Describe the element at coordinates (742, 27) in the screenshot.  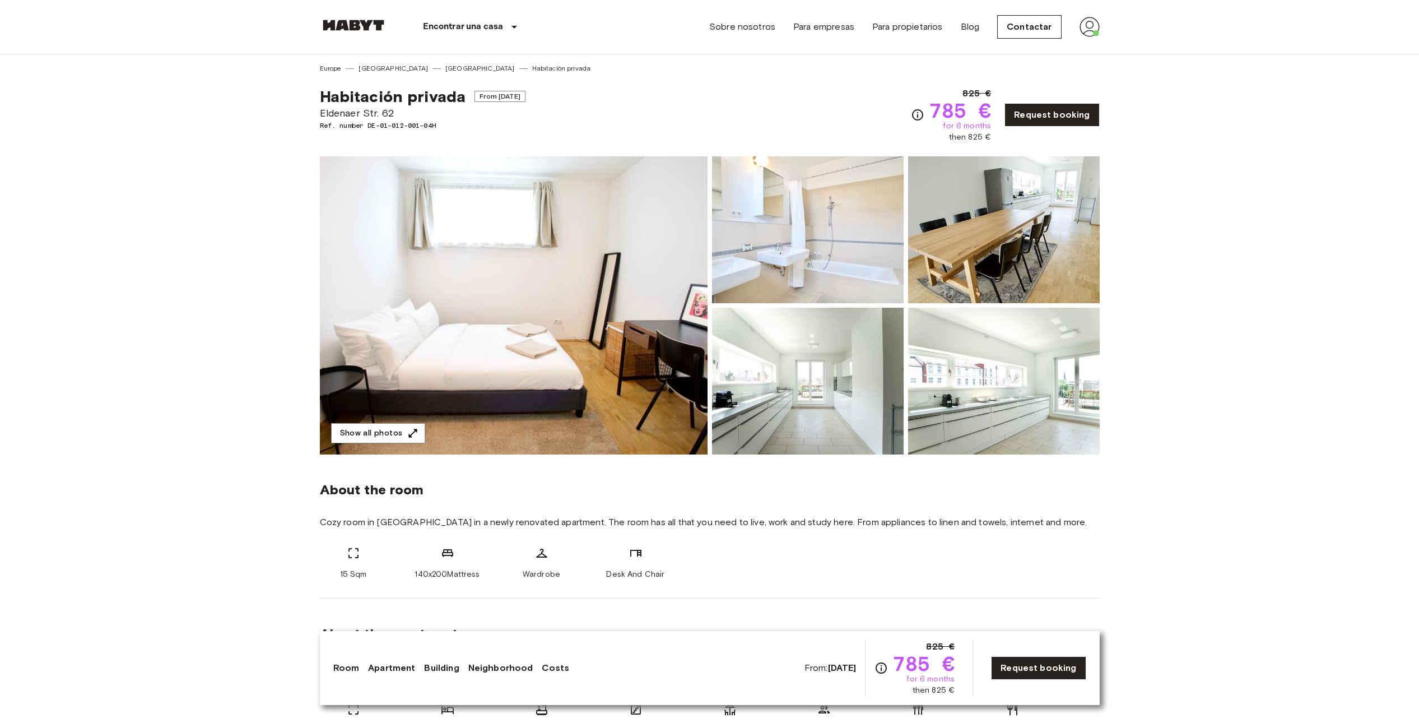
I see `a: Sobre nosotros` at that location.